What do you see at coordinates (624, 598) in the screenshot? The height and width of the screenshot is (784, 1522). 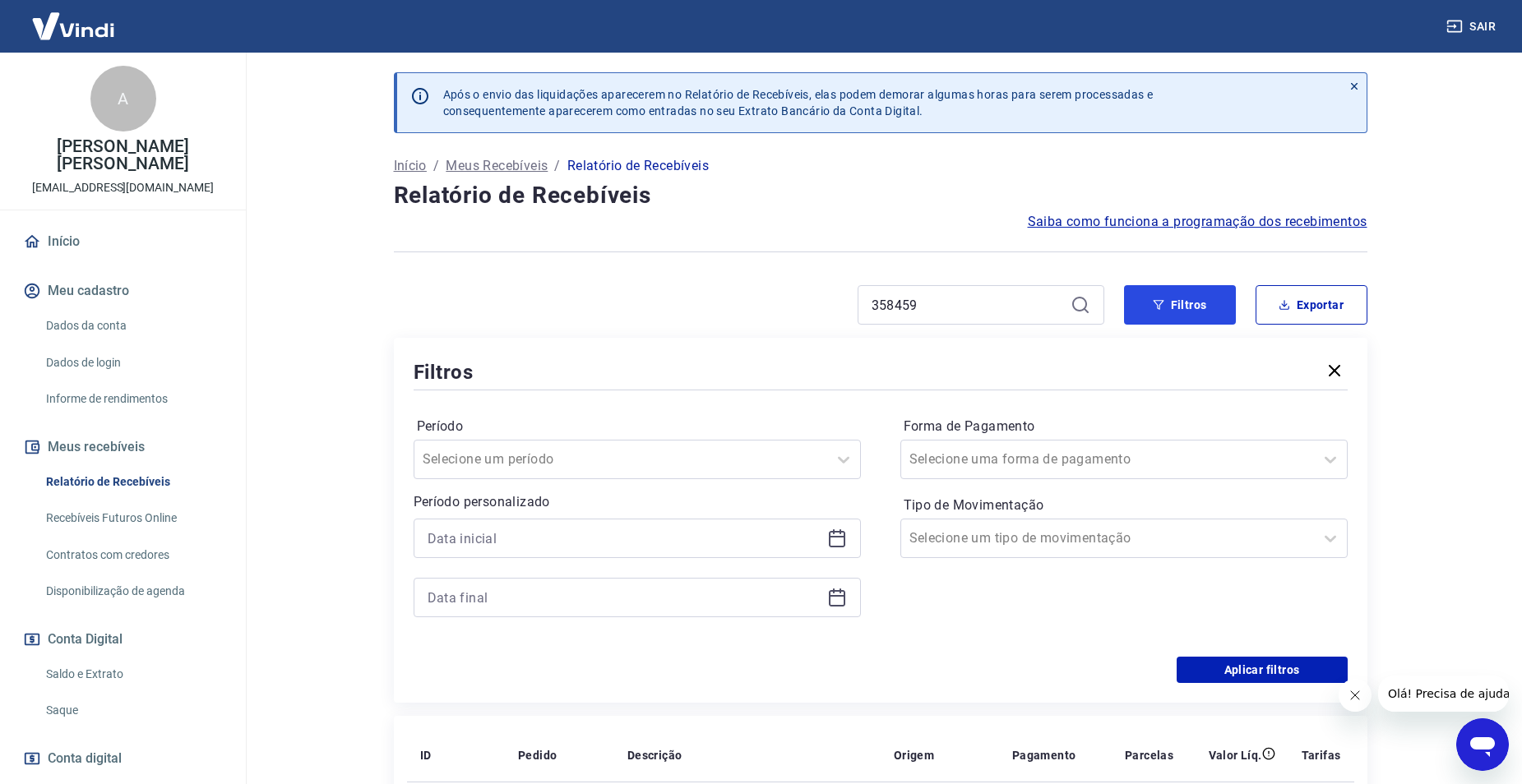 I see `input: Data final` at bounding box center [624, 598].